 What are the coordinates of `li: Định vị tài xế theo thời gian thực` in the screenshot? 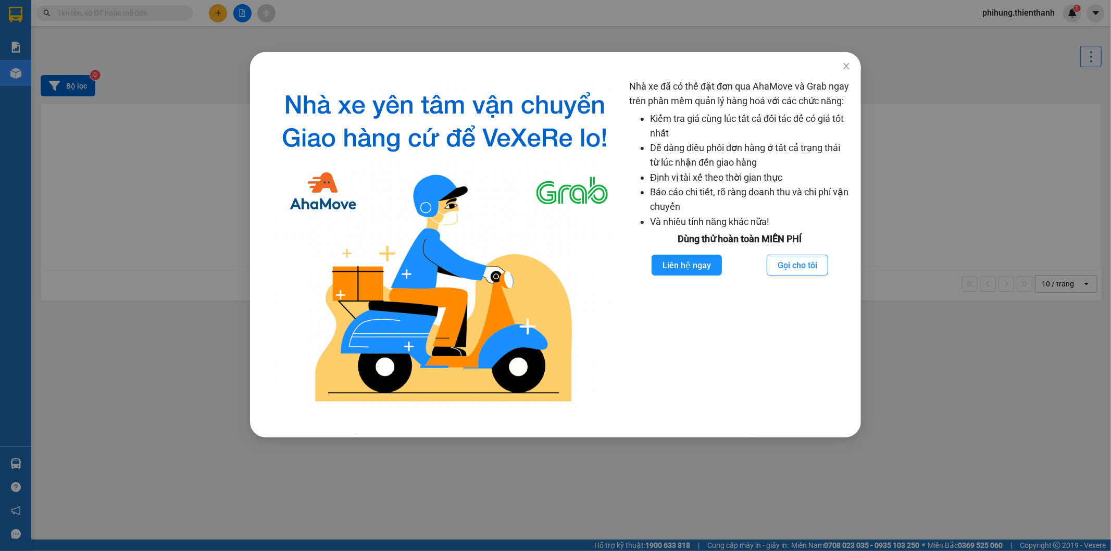 It's located at (750, 178).